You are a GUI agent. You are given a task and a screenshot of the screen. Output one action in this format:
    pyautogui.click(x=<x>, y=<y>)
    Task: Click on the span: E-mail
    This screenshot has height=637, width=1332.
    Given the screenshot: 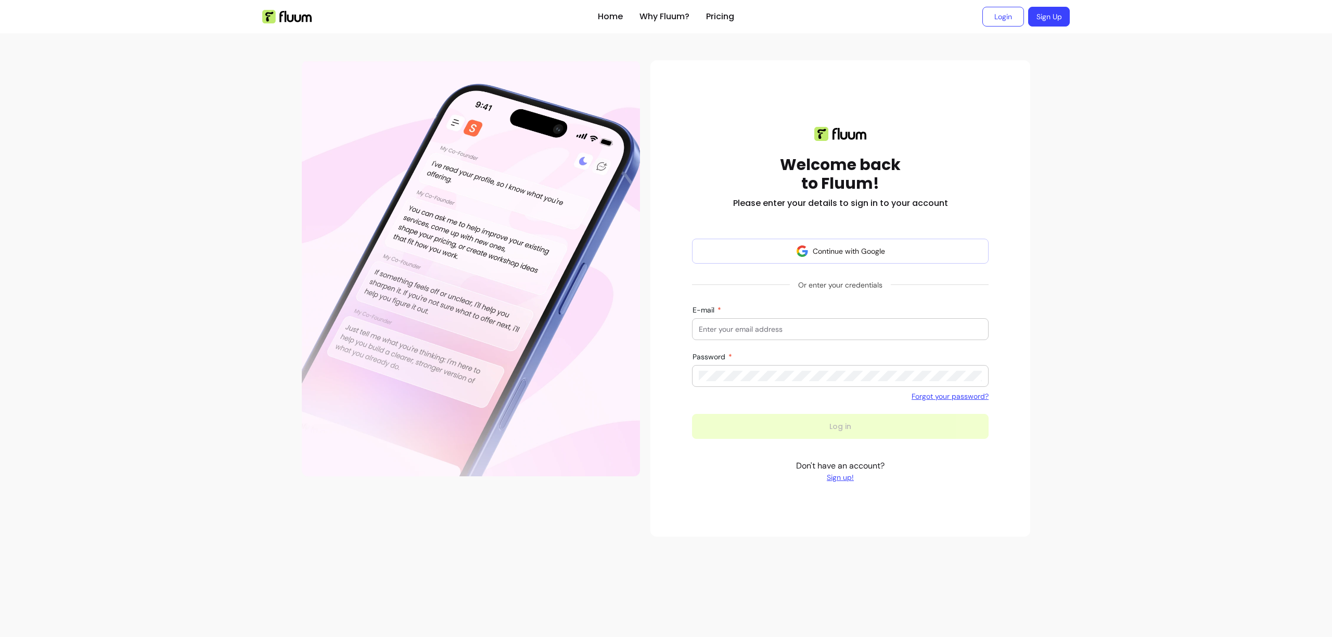 What is the action you would take?
    pyautogui.click(x=705, y=310)
    